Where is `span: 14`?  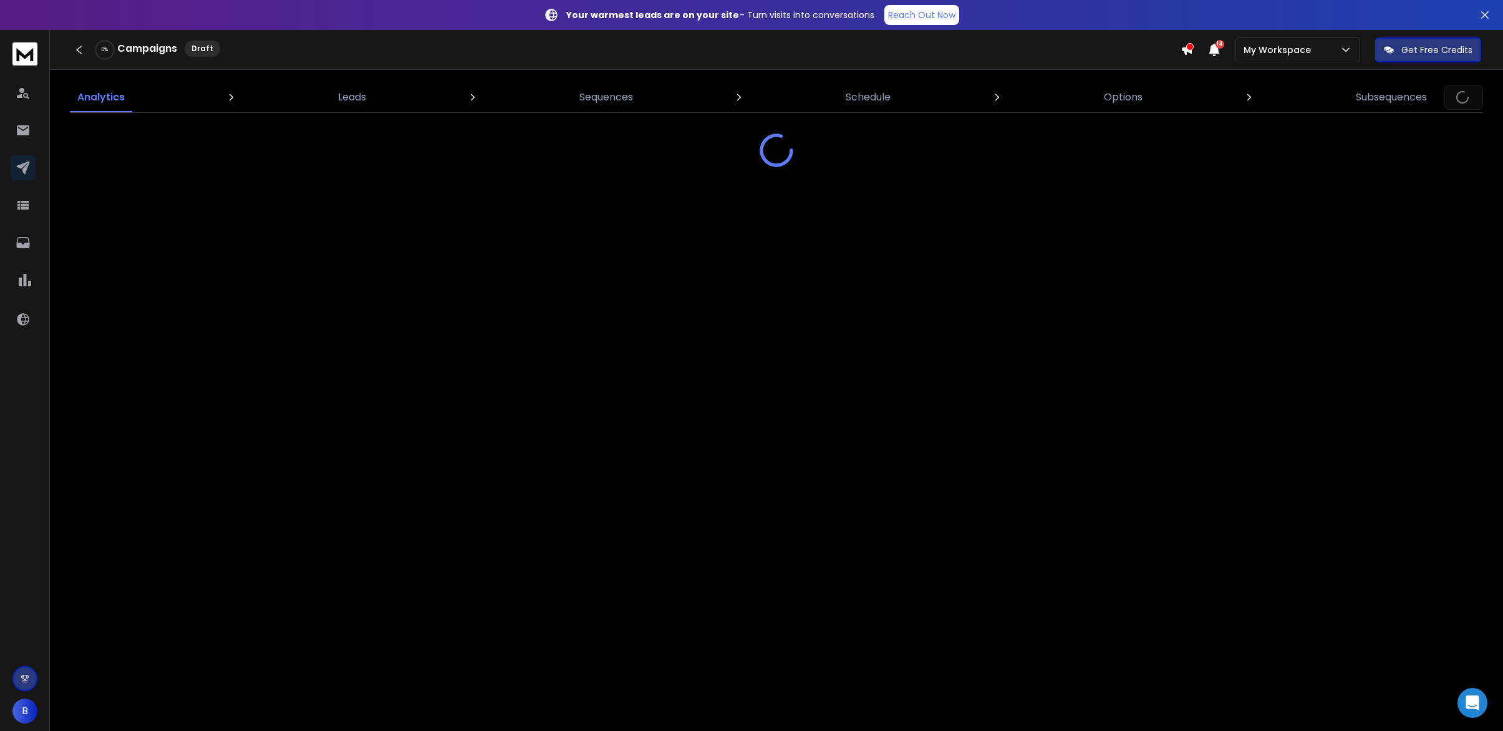
span: 14 is located at coordinates (1220, 44).